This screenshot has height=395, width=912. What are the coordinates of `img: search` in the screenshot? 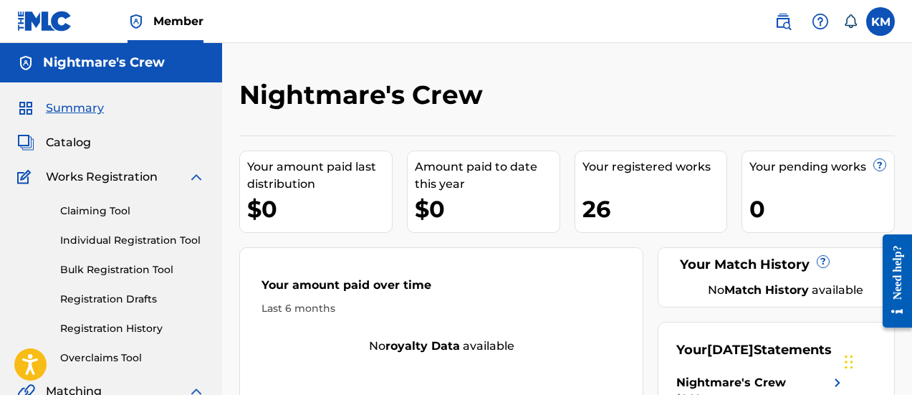 It's located at (783, 21).